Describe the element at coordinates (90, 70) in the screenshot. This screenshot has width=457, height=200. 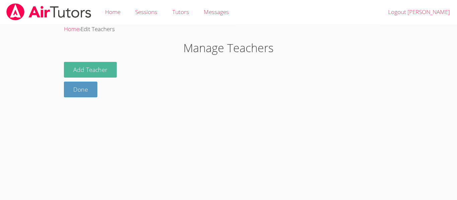
I see `button: Add Teacher` at that location.